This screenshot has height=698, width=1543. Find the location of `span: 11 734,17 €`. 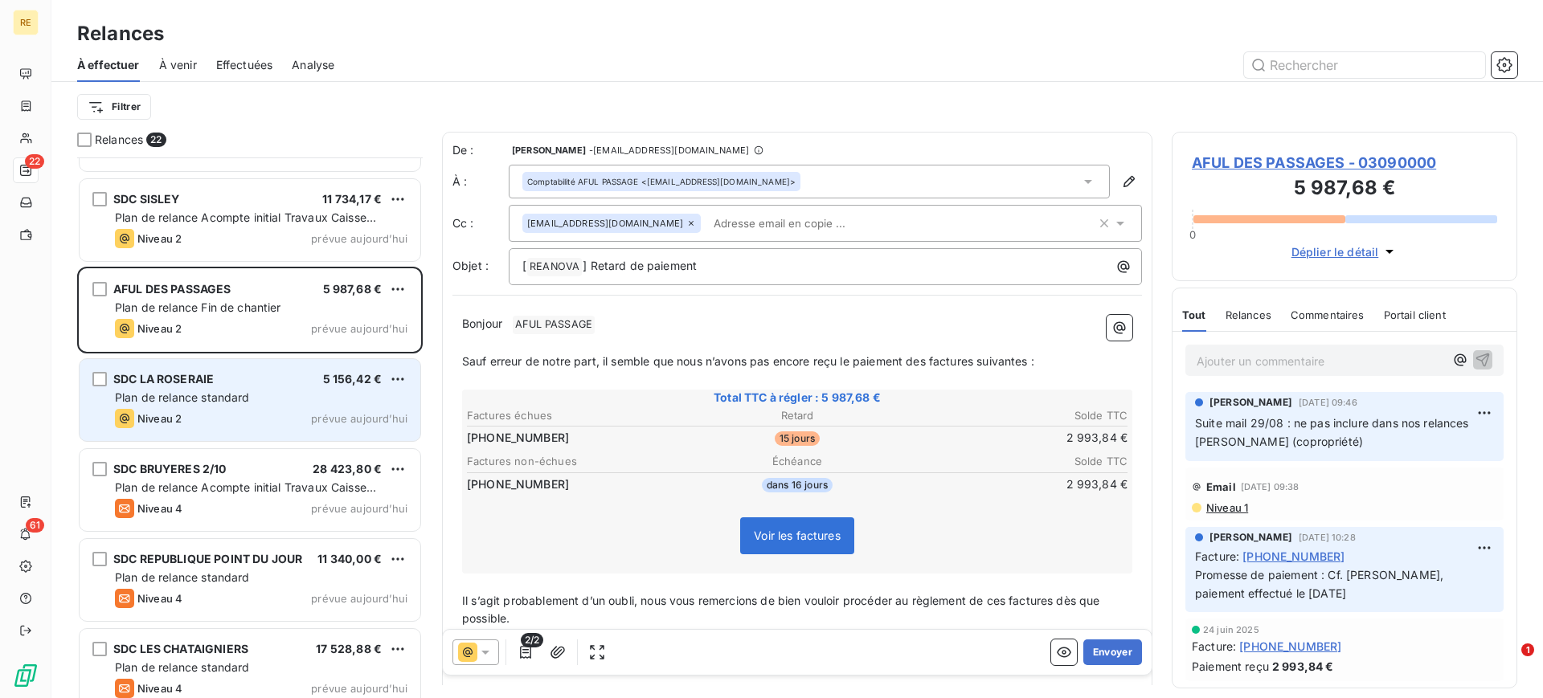

span: 11 734,17 € is located at coordinates (352, 199).